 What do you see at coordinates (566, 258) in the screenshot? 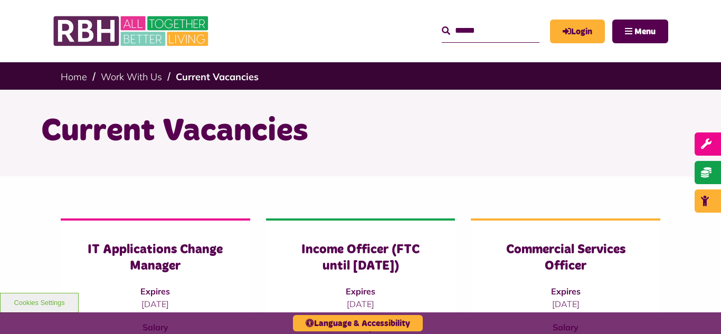
I see `h3: Commercial Services Officer` at bounding box center [566, 258].